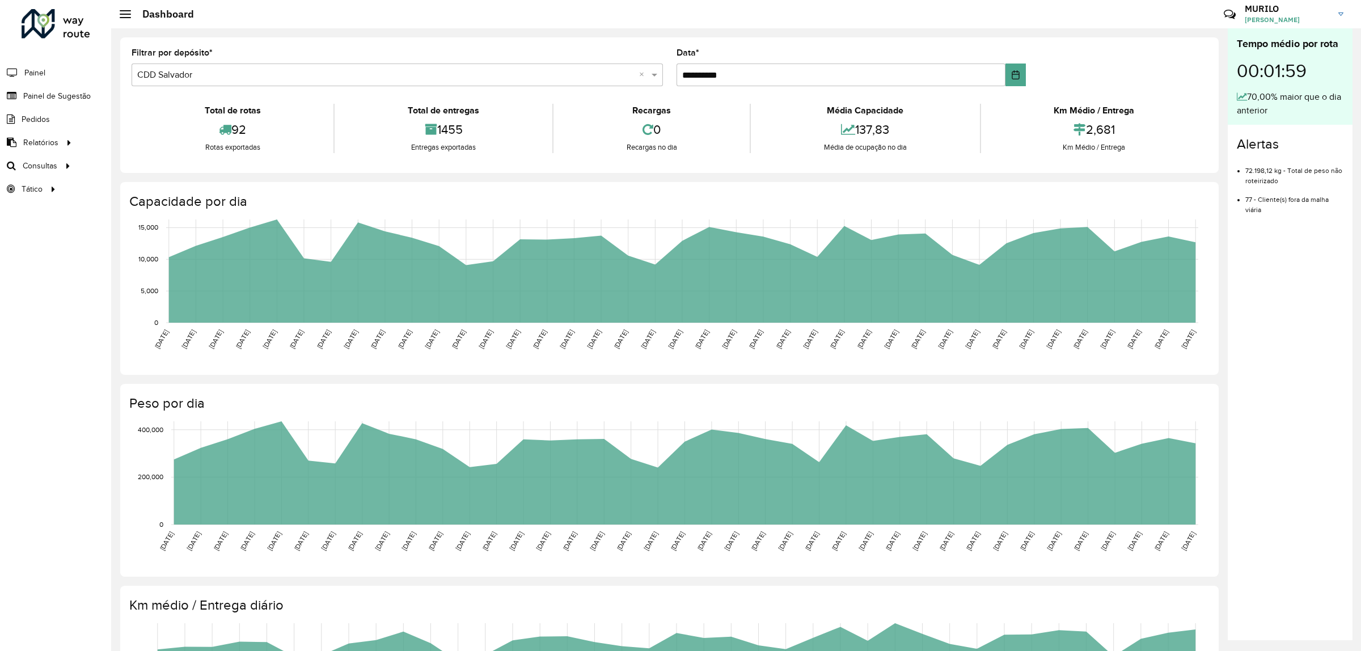  I want to click on div: Média de ocupação no dia, so click(865, 147).